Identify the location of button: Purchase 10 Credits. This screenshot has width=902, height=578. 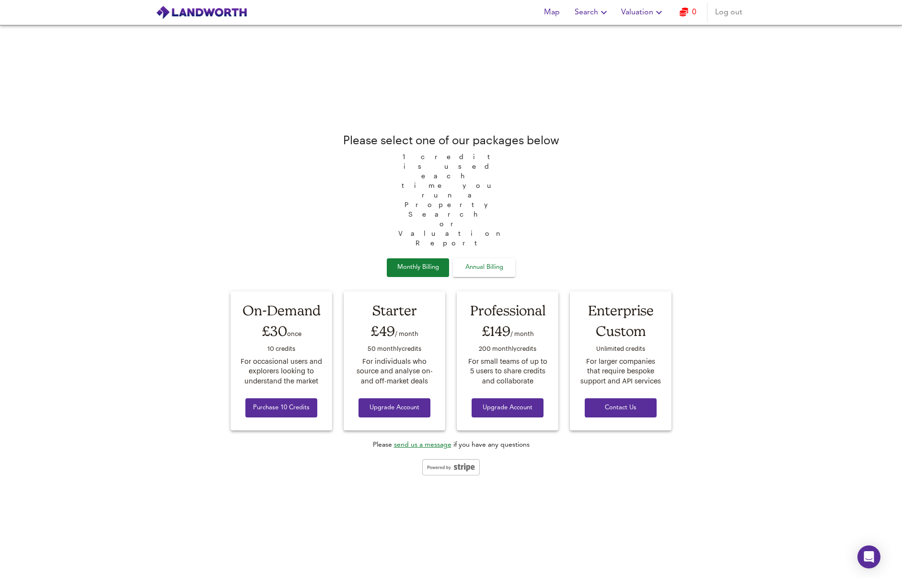
(281, 408).